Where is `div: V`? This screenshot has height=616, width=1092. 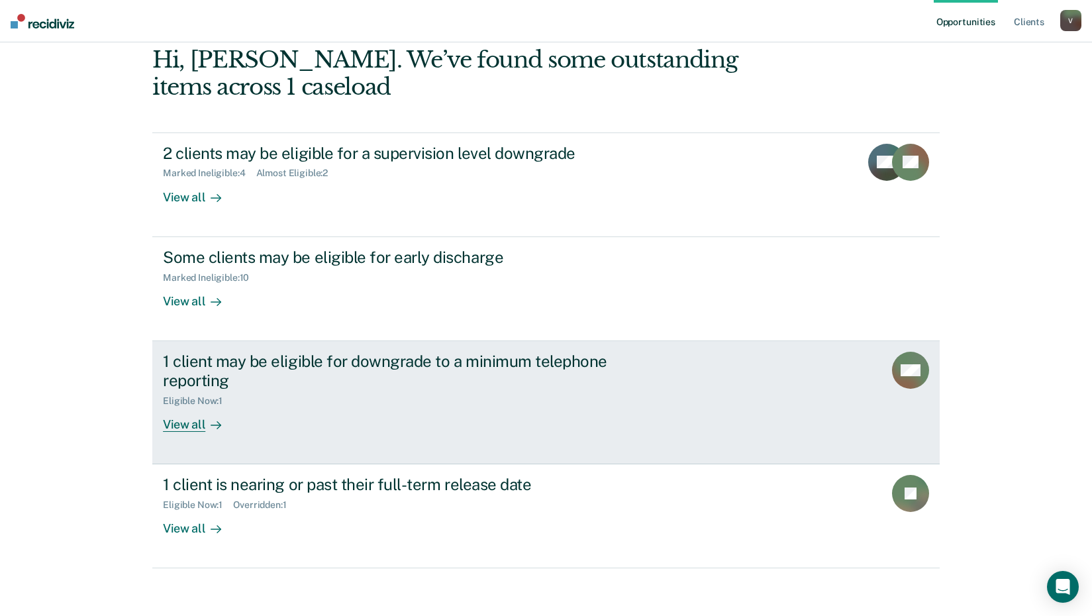
div: V is located at coordinates (1070, 21).